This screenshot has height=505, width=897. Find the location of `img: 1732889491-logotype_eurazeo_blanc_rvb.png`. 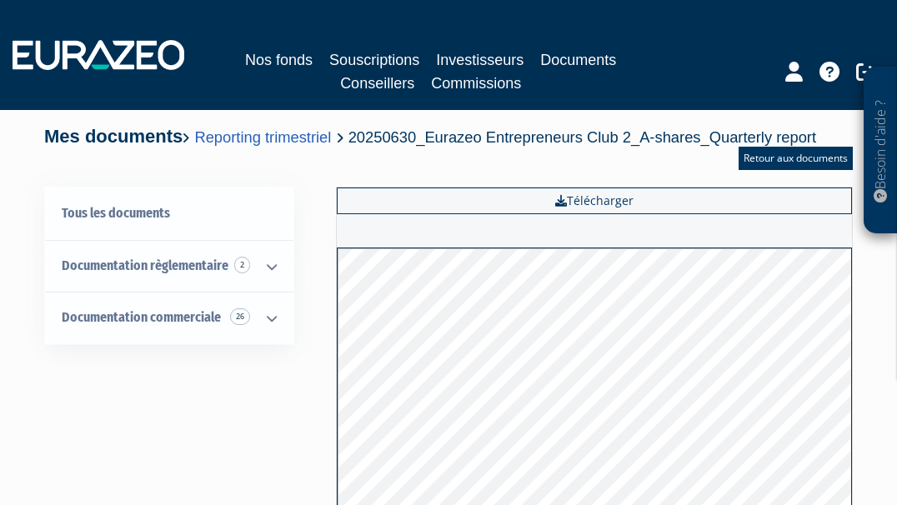

img: 1732889491-logotype_eurazeo_blanc_rvb.png is located at coordinates (98, 55).